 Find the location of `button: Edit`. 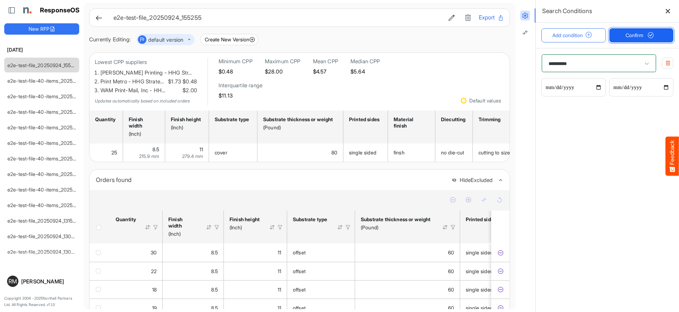

button: Edit is located at coordinates (451, 18).